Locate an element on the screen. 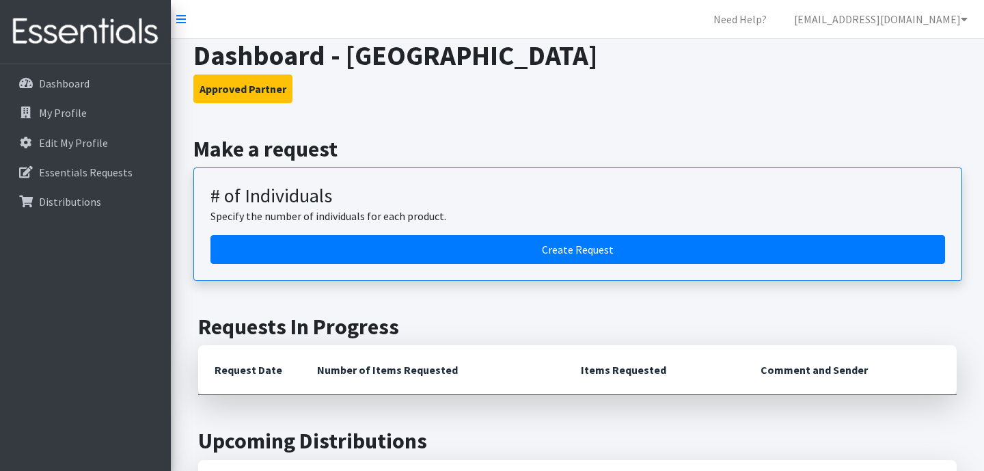 This screenshot has height=471, width=984. th: Comment and Sender is located at coordinates (850, 370).